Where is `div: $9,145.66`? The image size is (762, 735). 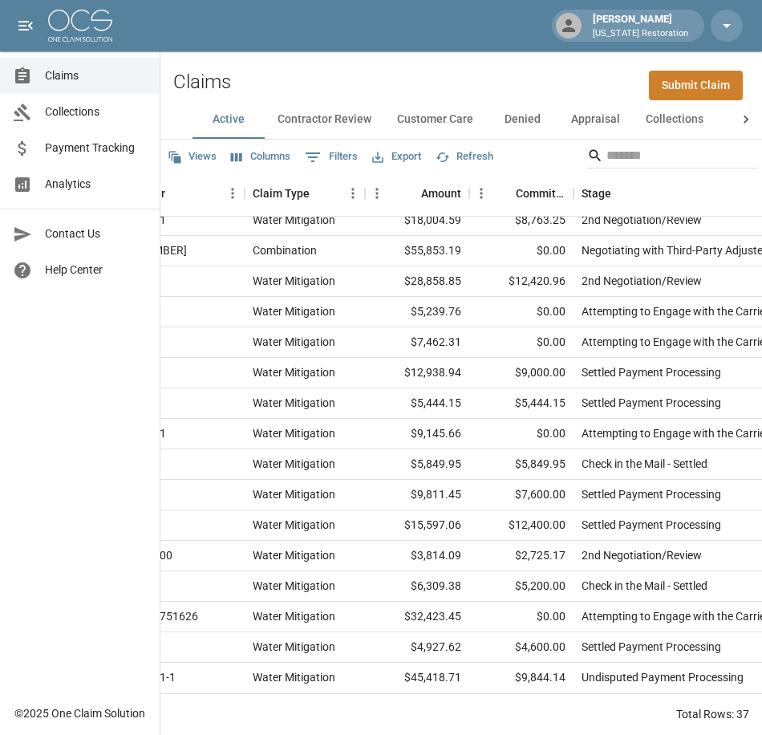
div: $9,145.66 is located at coordinates (417, 434).